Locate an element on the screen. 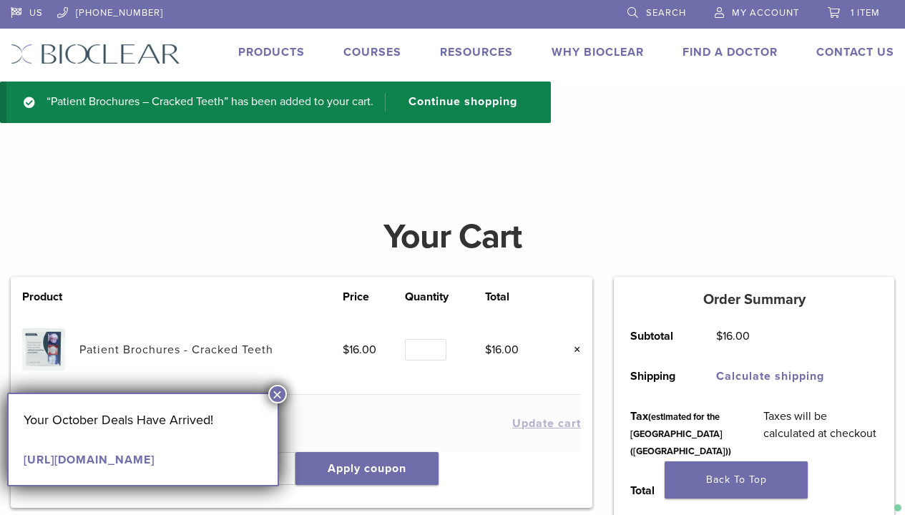  a: Resources is located at coordinates (477, 52).